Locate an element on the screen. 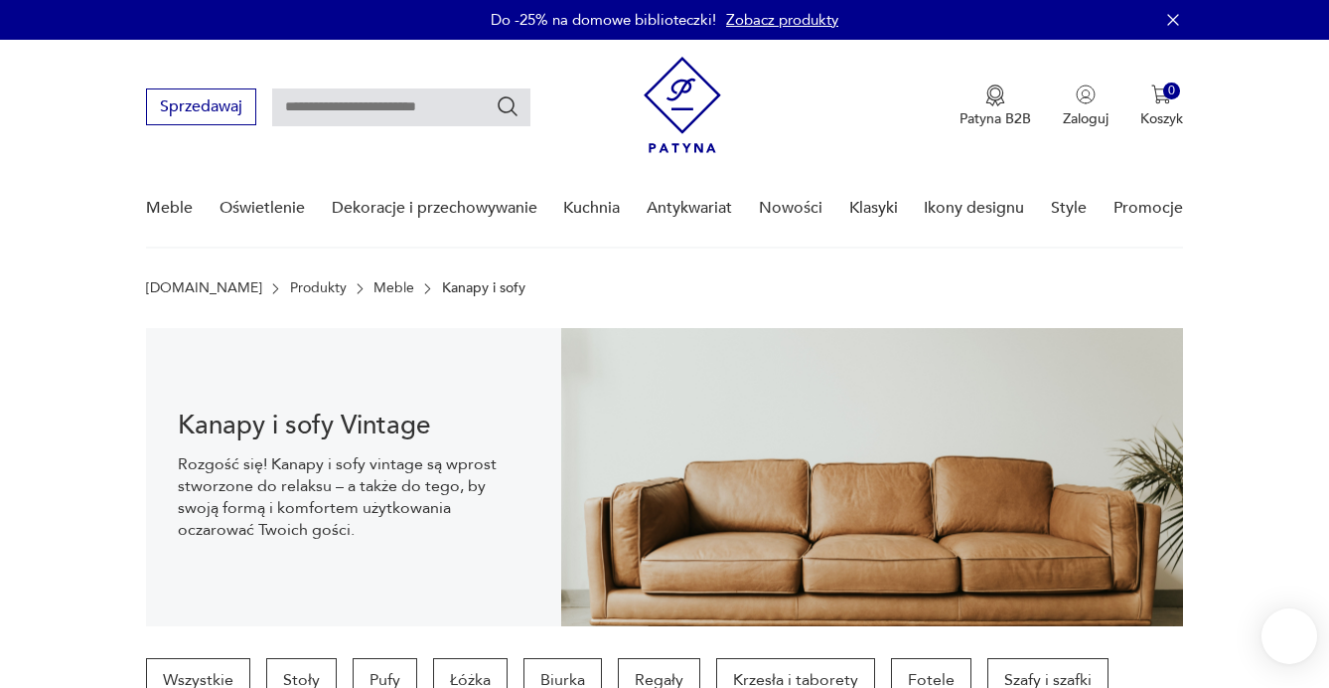 The image size is (1329, 688). a: Ikona medaluPatyna B2B is located at coordinates (996, 106).